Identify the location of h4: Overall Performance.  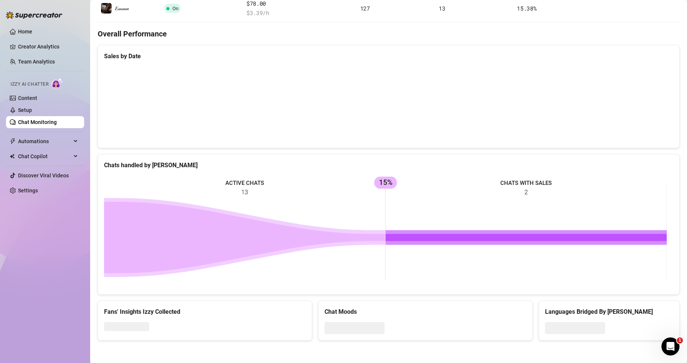
(388, 34).